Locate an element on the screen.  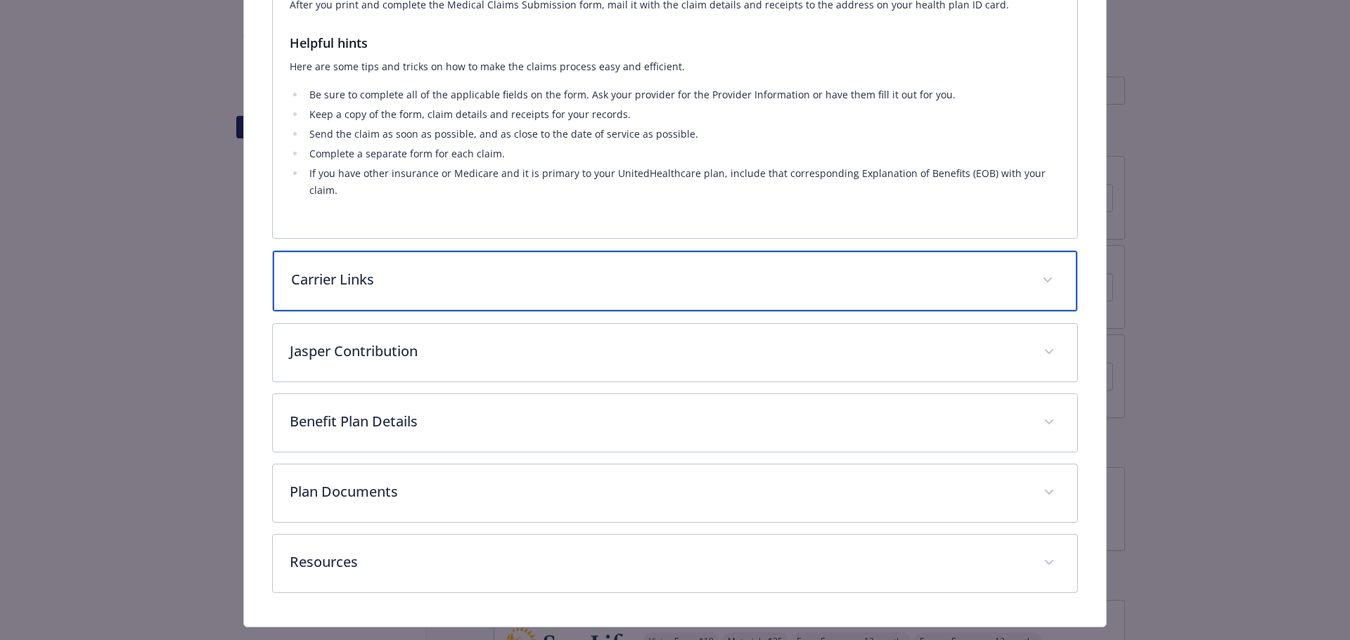
div: Resources is located at coordinates (675, 564).